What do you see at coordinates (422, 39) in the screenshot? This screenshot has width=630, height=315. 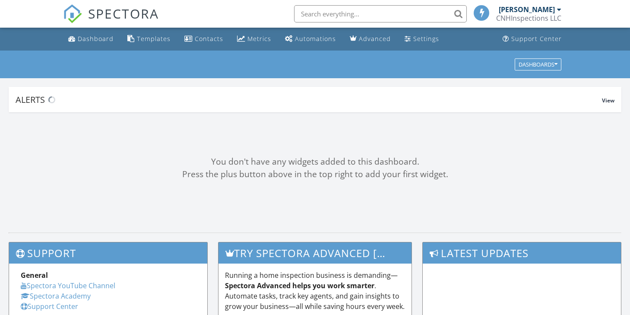 I see `a: Settings` at bounding box center [422, 39].